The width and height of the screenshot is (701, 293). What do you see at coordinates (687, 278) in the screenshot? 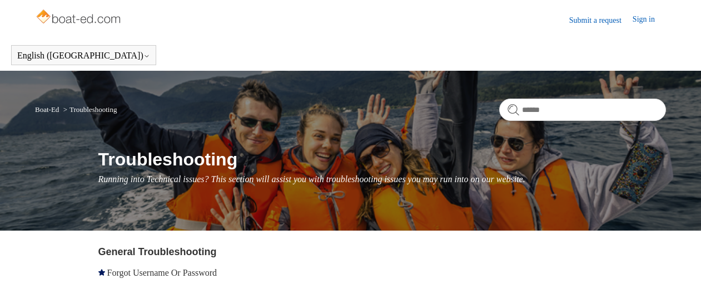
I see `div: Live chat` at bounding box center [687, 278].